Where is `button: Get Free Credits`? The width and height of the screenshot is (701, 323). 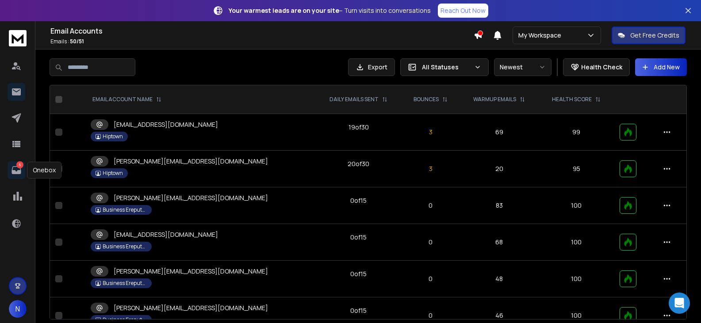 button: Get Free Credits is located at coordinates (649, 35).